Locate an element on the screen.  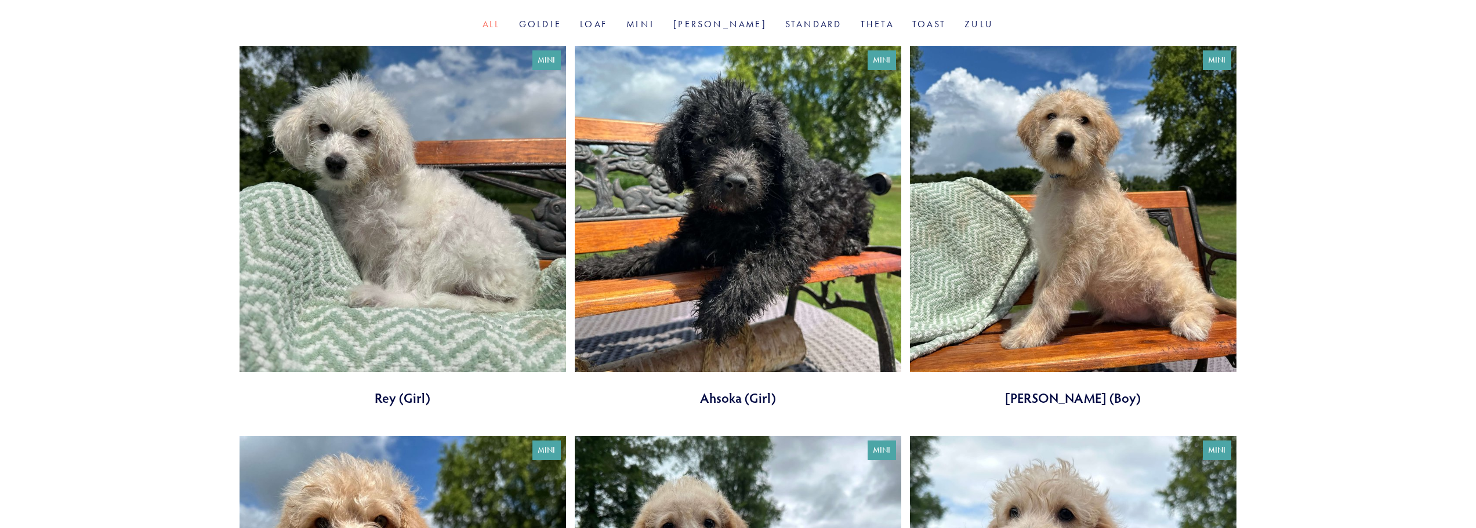
a: Zulu is located at coordinates (979, 24).